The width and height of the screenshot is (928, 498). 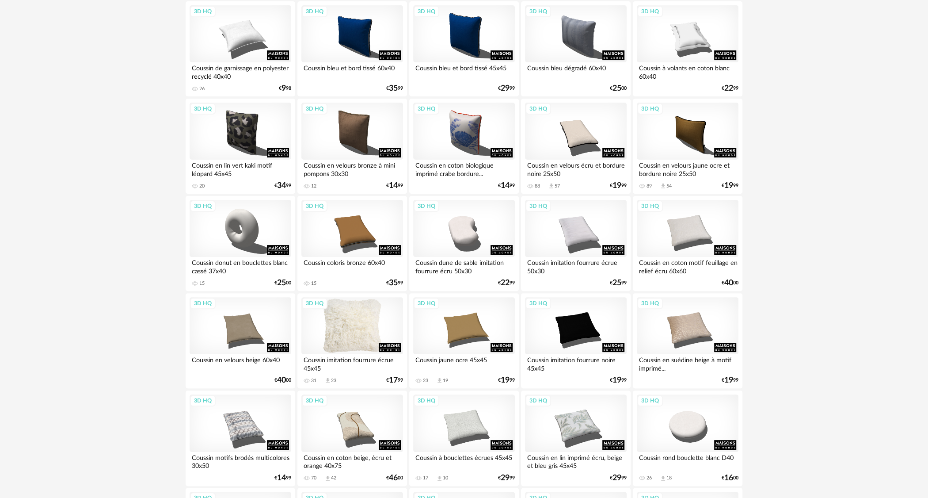 What do you see at coordinates (352, 341) in the screenshot?
I see `a: 3D HQ Coussin imitation fourrure écrue 45x45 31 Download icon 23 €1799` at bounding box center [352, 341].